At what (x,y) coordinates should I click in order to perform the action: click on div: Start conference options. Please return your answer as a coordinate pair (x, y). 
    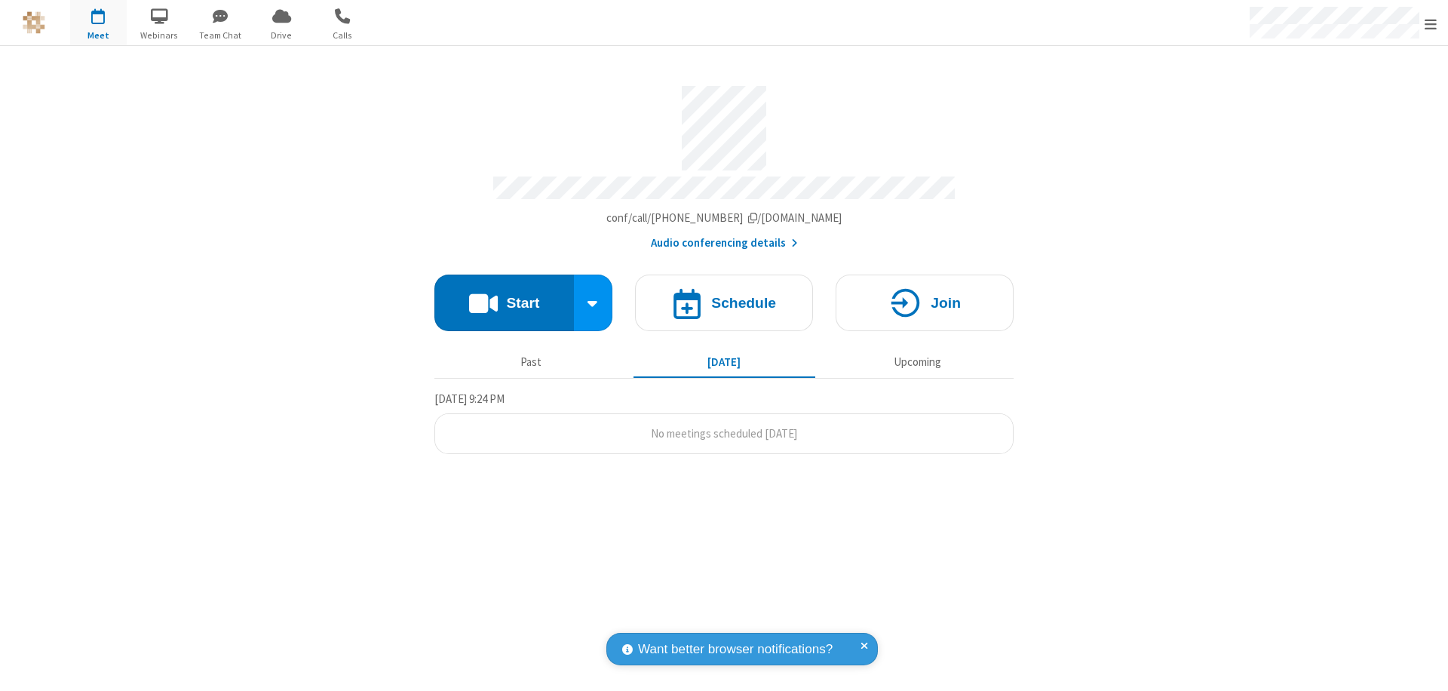
    Looking at the image, I should click on (593, 302).